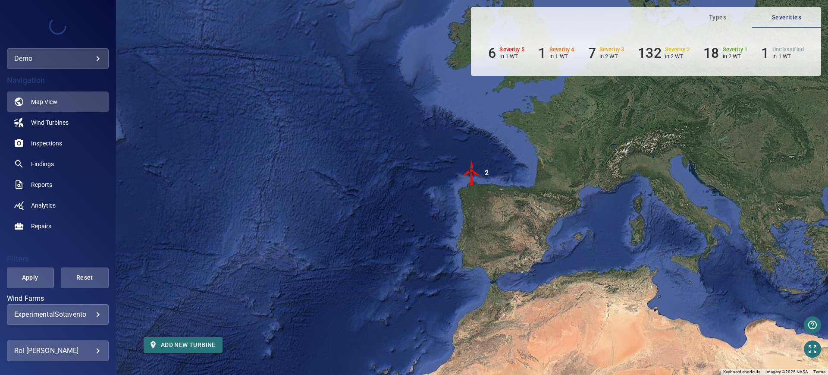 The width and height of the screenshot is (828, 375). I want to click on h6: Unclassified, so click(788, 50).